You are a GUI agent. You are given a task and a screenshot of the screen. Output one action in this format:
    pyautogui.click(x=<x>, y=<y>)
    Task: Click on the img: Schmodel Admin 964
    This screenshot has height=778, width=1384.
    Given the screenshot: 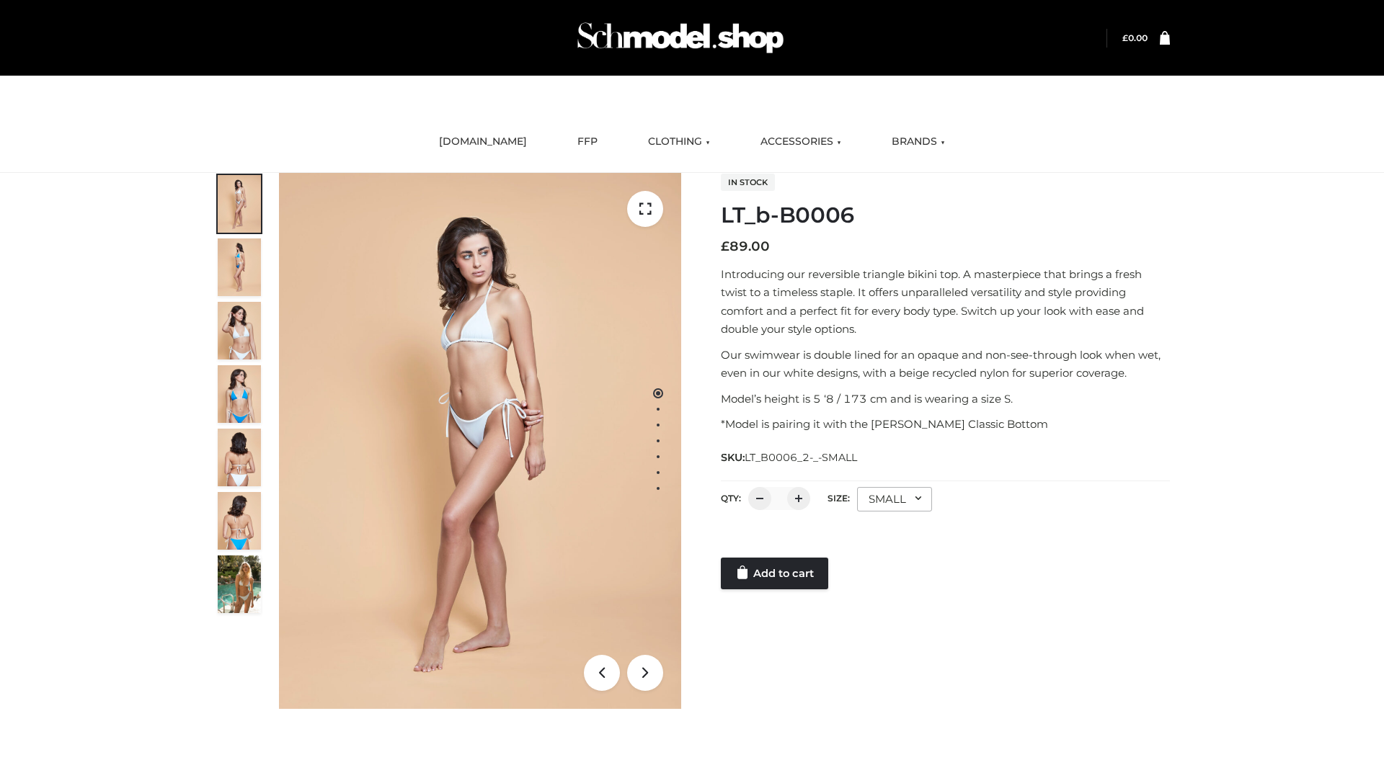 What is the action you would take?
    pyautogui.click(x=680, y=37)
    